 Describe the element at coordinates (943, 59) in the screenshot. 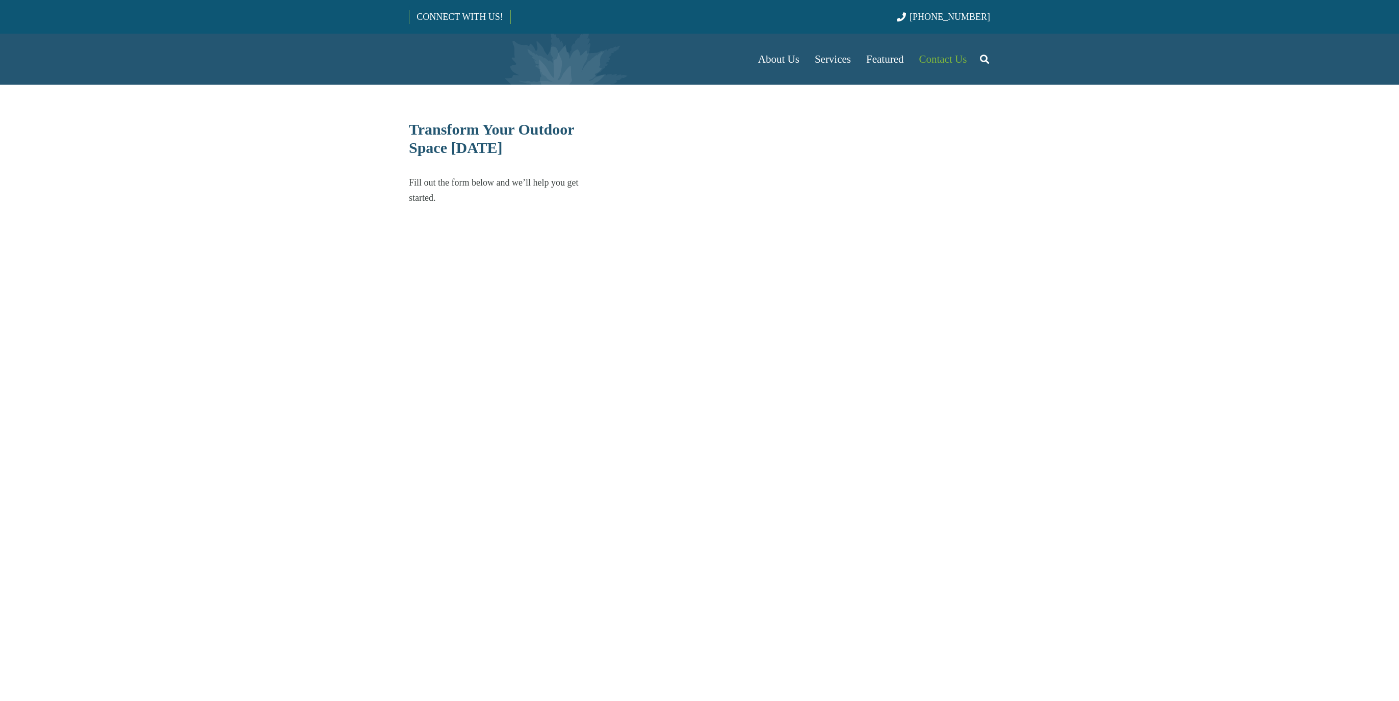

I see `a: Contact Us` at that location.